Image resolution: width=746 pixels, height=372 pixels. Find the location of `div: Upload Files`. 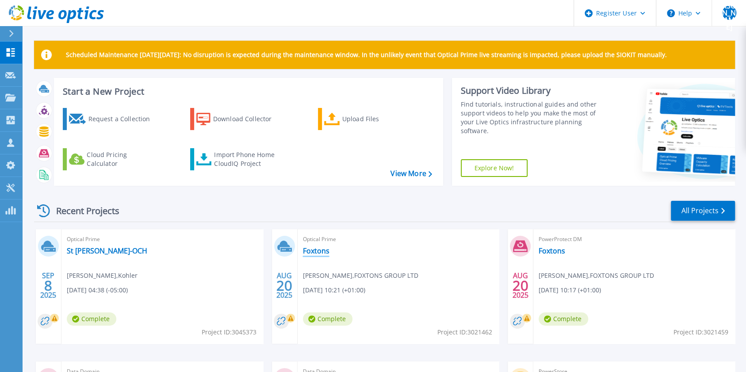

div: Upload Files is located at coordinates (377, 119).